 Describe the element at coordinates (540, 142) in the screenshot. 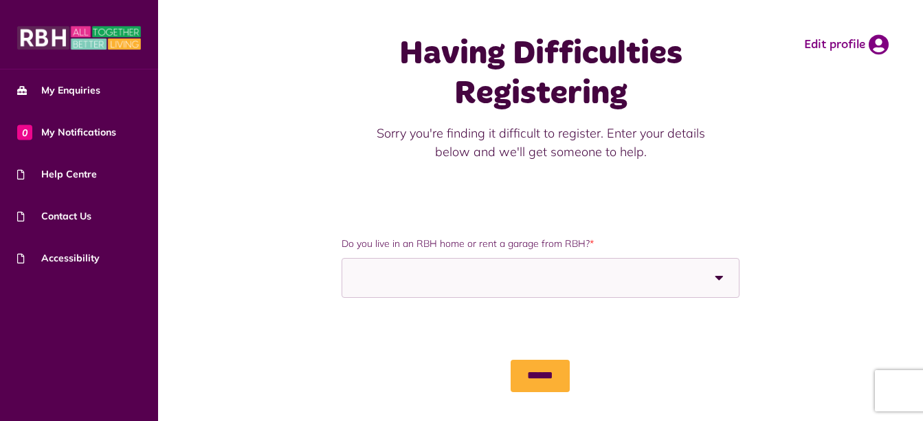

I see `p: Sorry you're finding it difficult to register. Enter your details below and we'll get someone to ...` at that location.